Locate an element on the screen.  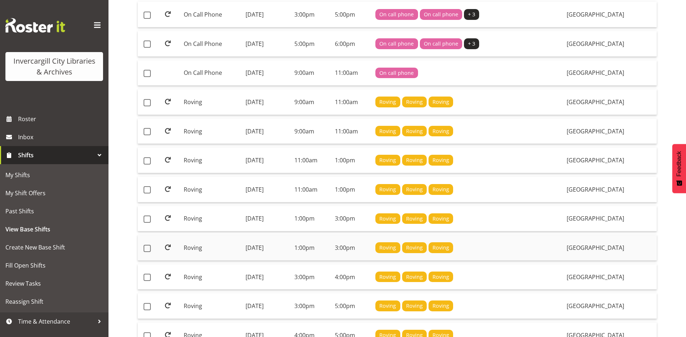
td: 4:00pm is located at coordinates (352, 277).